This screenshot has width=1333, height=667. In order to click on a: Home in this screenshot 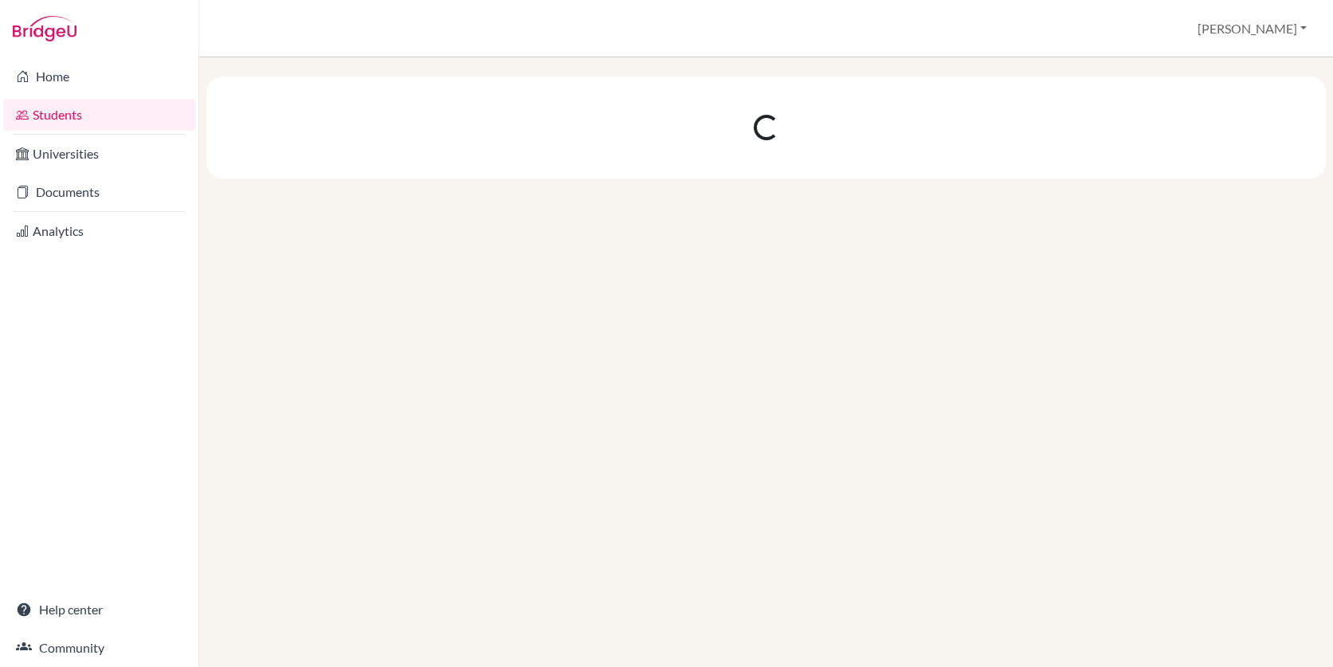, I will do `click(99, 77)`.